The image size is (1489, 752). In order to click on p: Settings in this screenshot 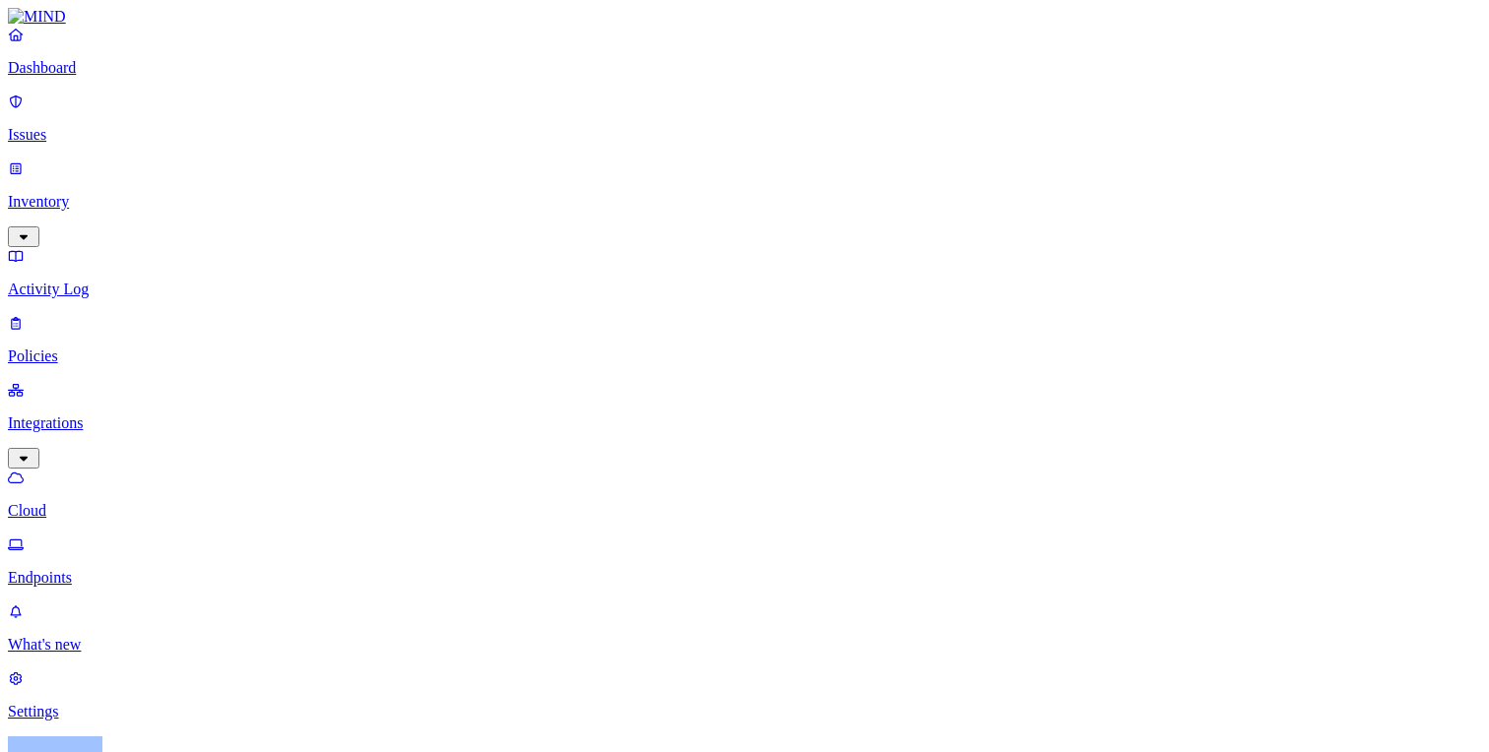, I will do `click(744, 712)`.